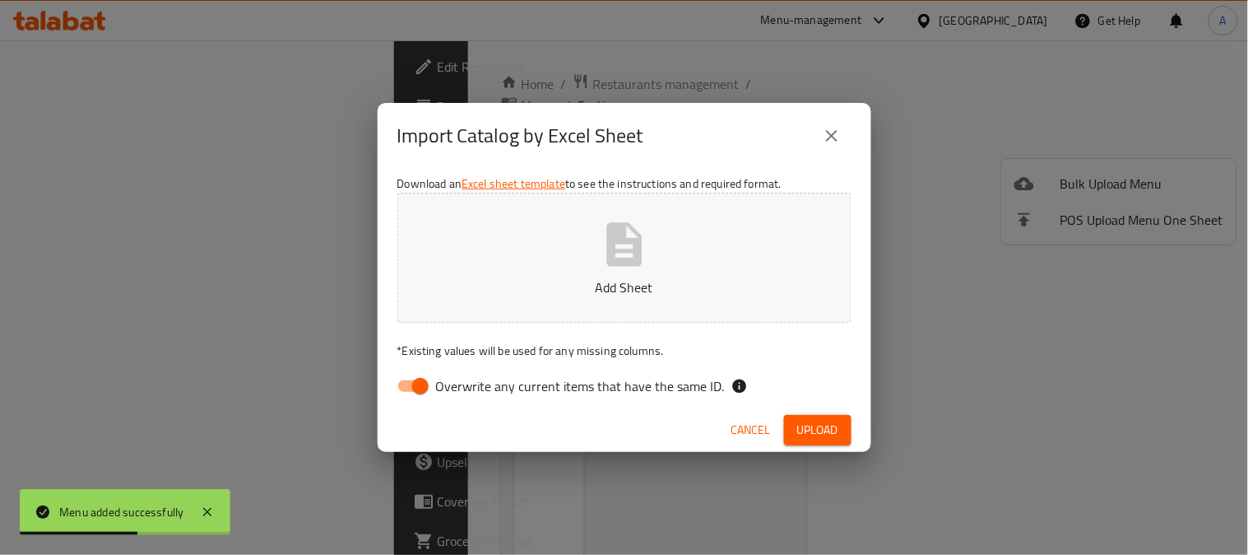  I want to click on button: close, so click(832, 136).